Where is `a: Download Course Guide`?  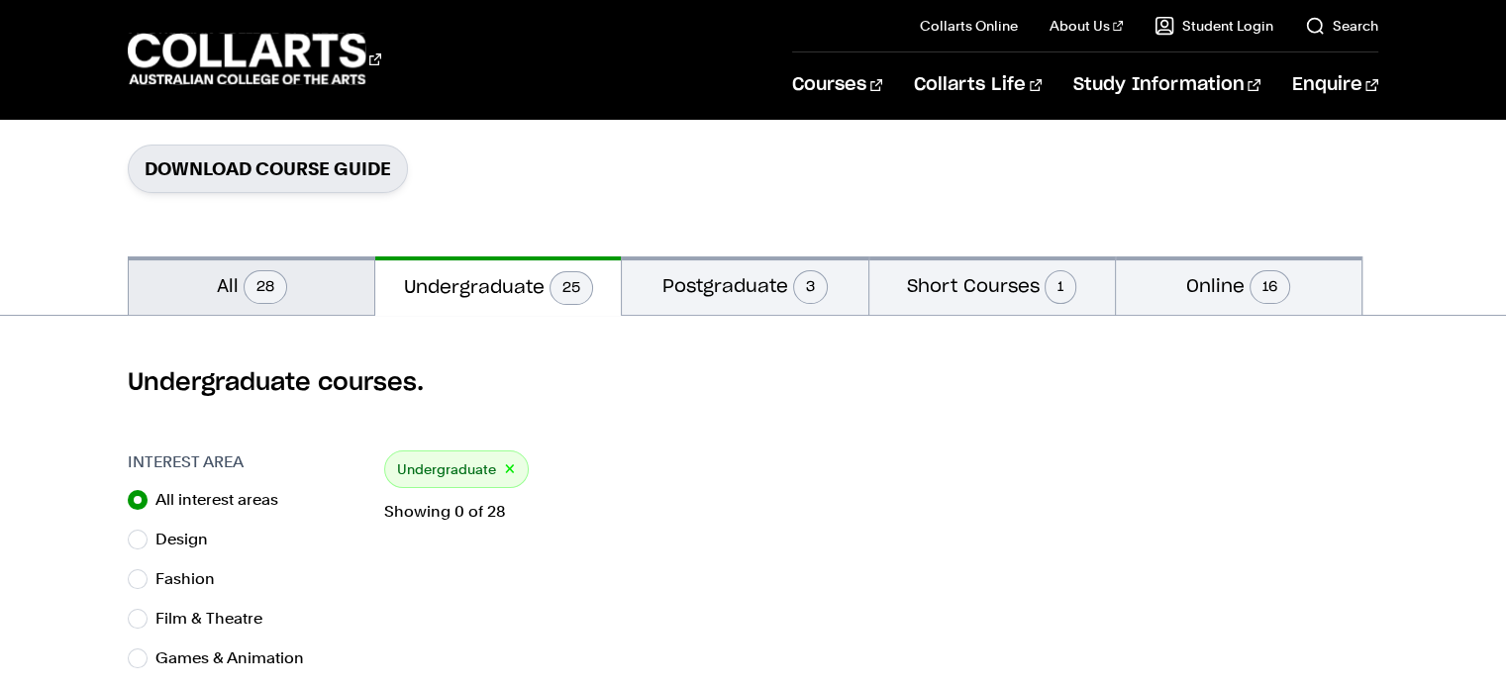
a: Download Course Guide is located at coordinates (267, 168).